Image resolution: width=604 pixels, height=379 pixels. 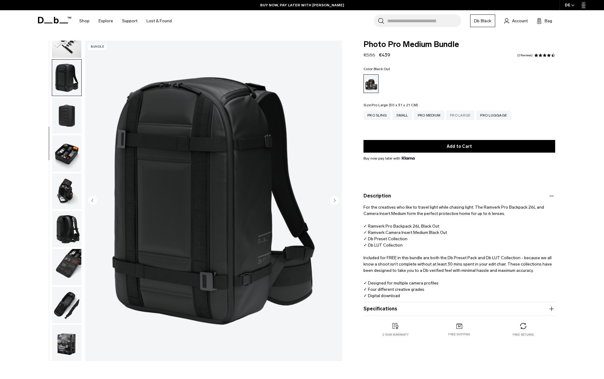 What do you see at coordinates (459, 249) in the screenshot?
I see `p: For the creatives who like to travel light while chasing light. The Ramverk Pro Backpack 26L and ...` at bounding box center [459, 249].